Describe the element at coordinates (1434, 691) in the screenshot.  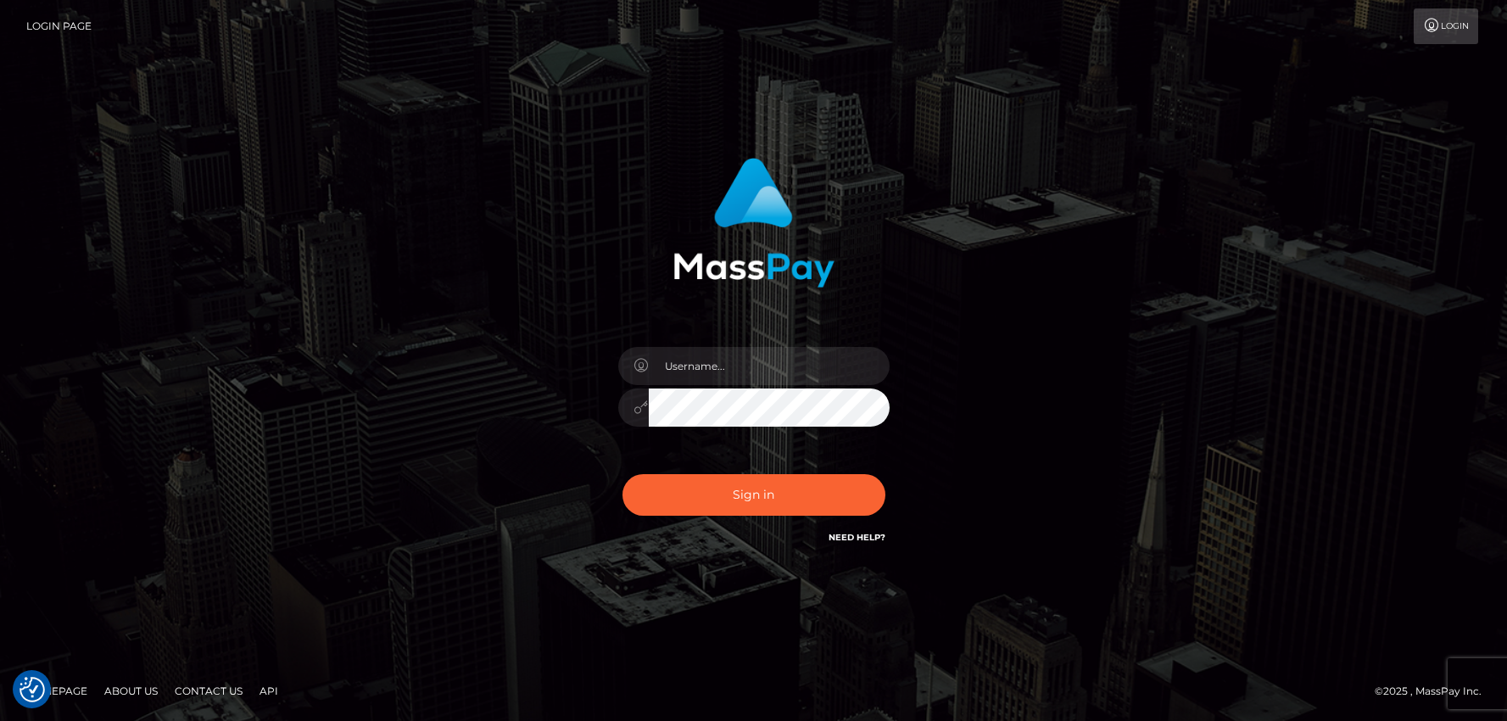
I see `div: © 2025 , MassPay Inc.` at that location.